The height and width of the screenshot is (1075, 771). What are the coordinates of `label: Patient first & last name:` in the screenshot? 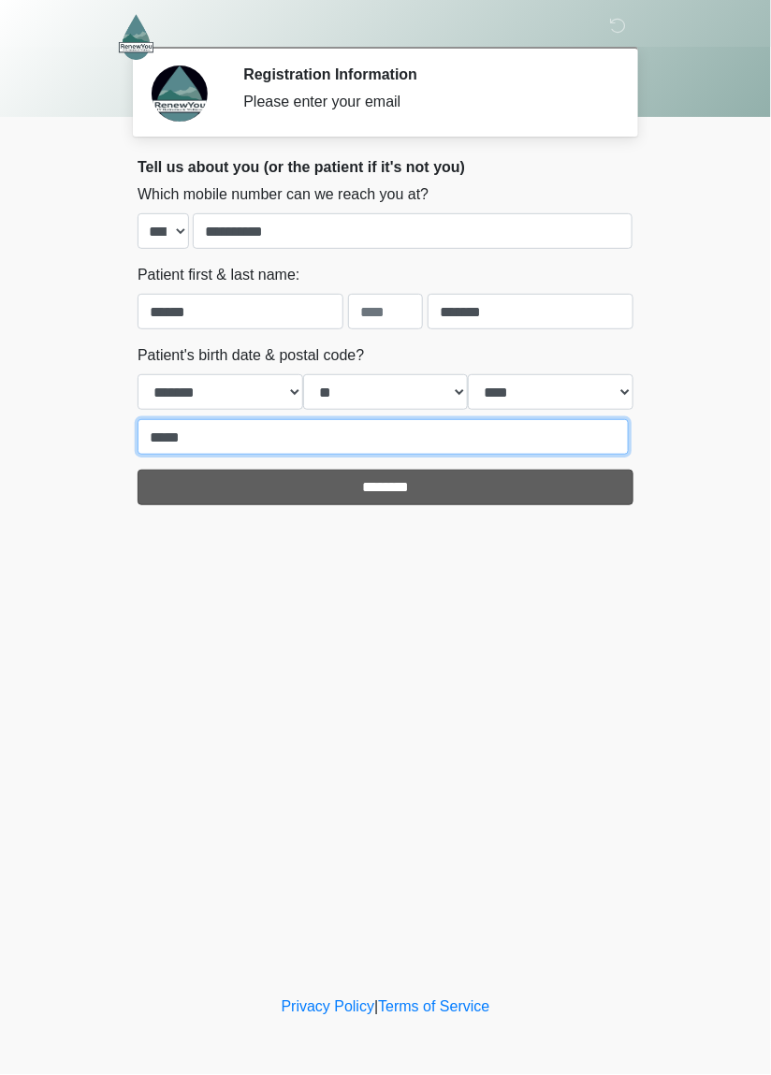 It's located at (218, 275).